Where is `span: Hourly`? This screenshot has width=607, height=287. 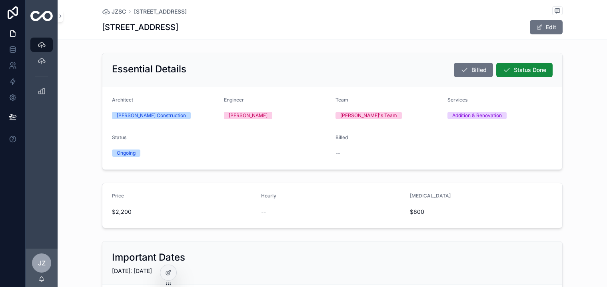
span: Hourly is located at coordinates (269, 196).